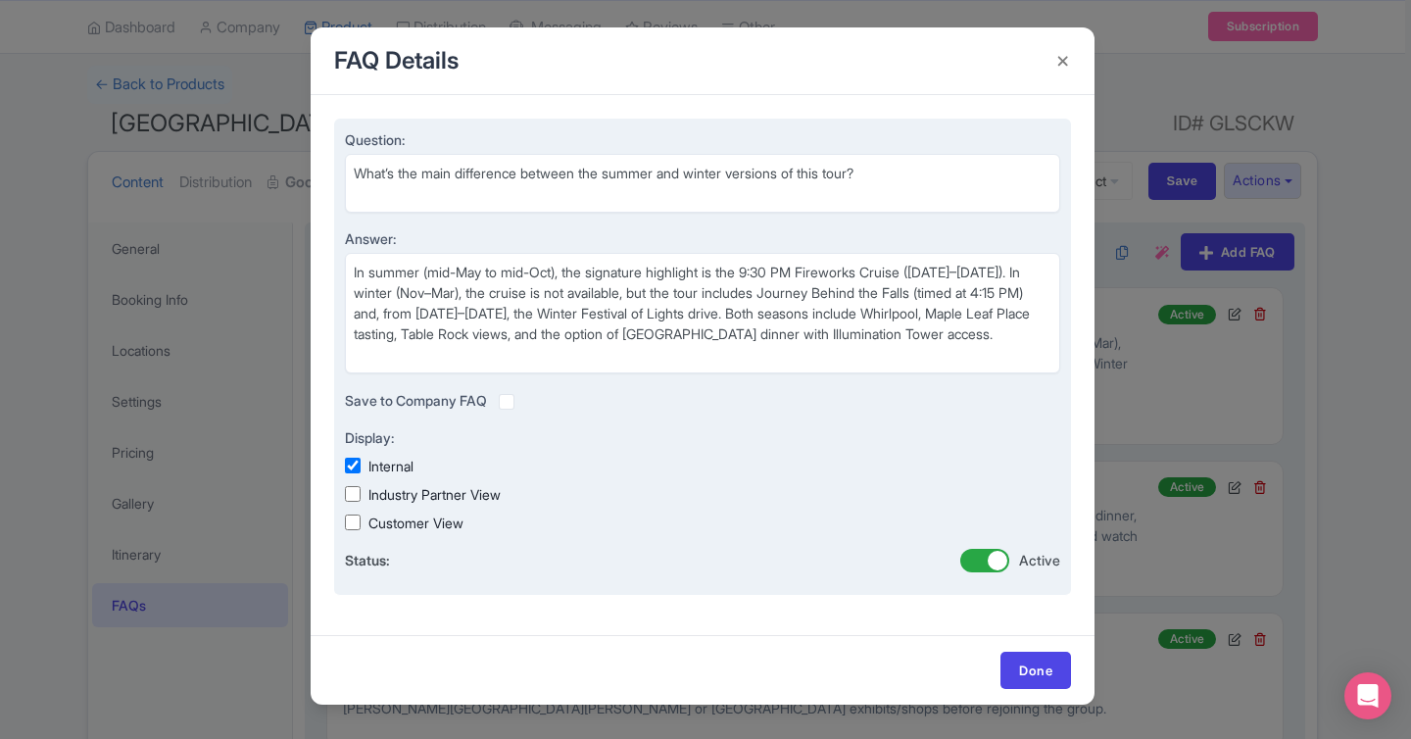  I want to click on label: Save to Company FAQ, so click(415, 400).